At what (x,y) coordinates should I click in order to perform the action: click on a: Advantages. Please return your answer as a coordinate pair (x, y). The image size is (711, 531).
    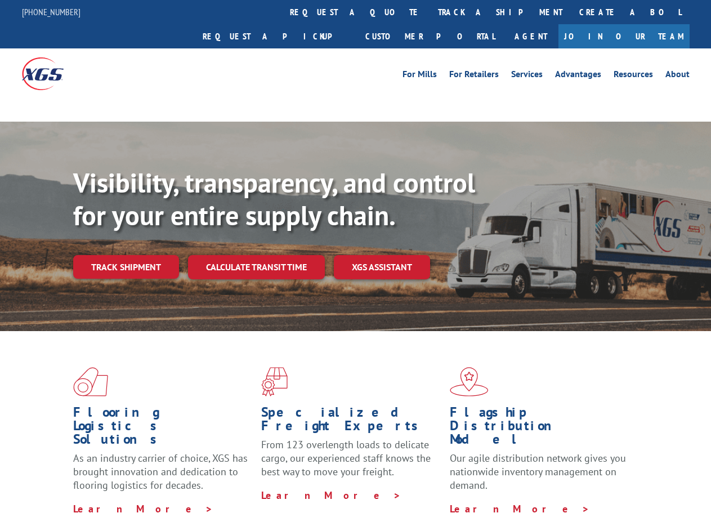
    Looking at the image, I should click on (579, 76).